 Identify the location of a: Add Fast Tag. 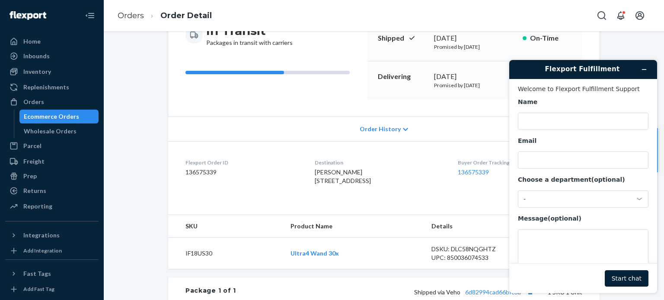
(52, 290).